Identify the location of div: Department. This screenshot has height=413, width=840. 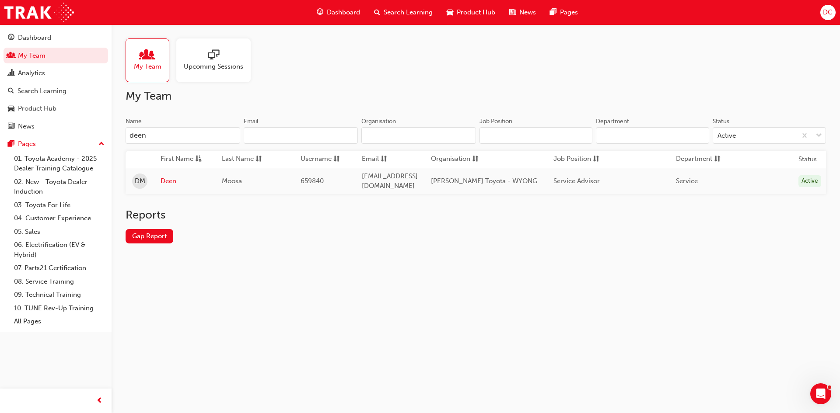
(612, 122).